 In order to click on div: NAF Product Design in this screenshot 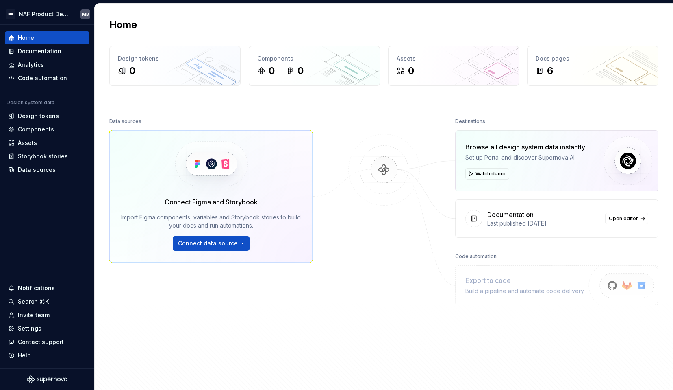, I will do `click(45, 14)`.